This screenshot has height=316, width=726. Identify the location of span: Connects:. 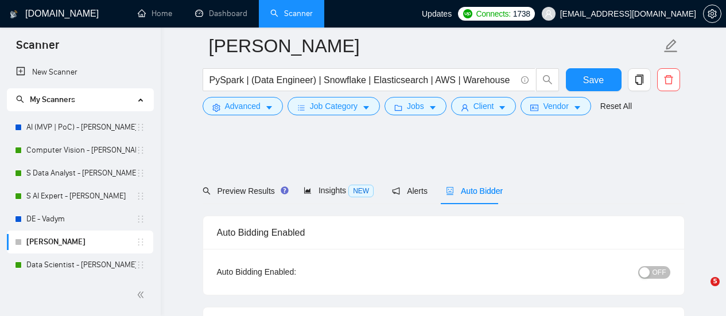
(493, 14).